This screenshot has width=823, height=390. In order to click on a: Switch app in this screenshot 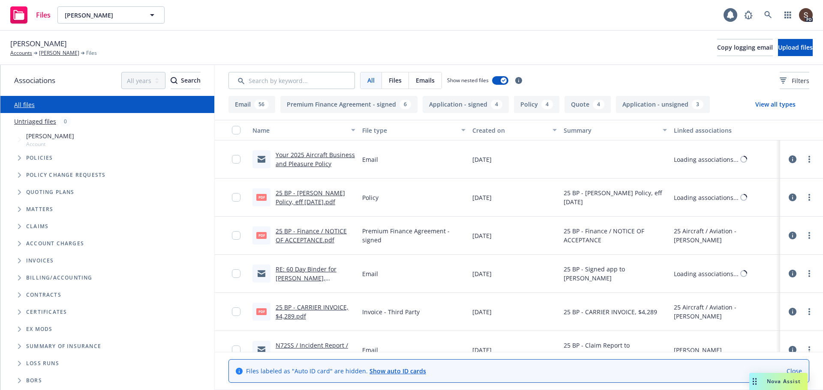, I will do `click(788, 15)`.